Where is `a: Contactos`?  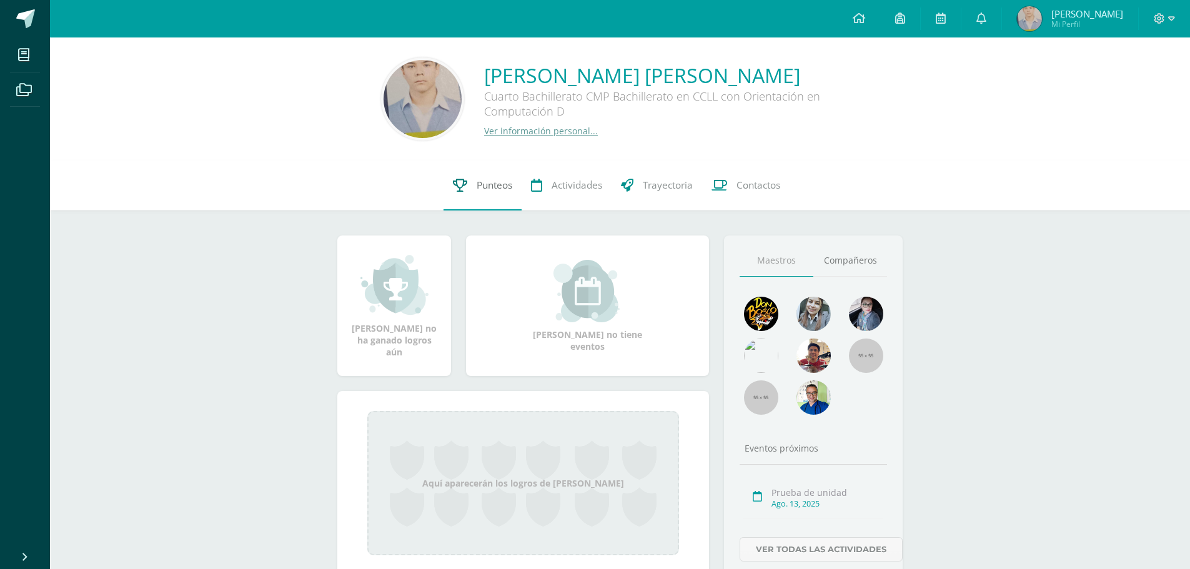
a: Contactos is located at coordinates (746, 186).